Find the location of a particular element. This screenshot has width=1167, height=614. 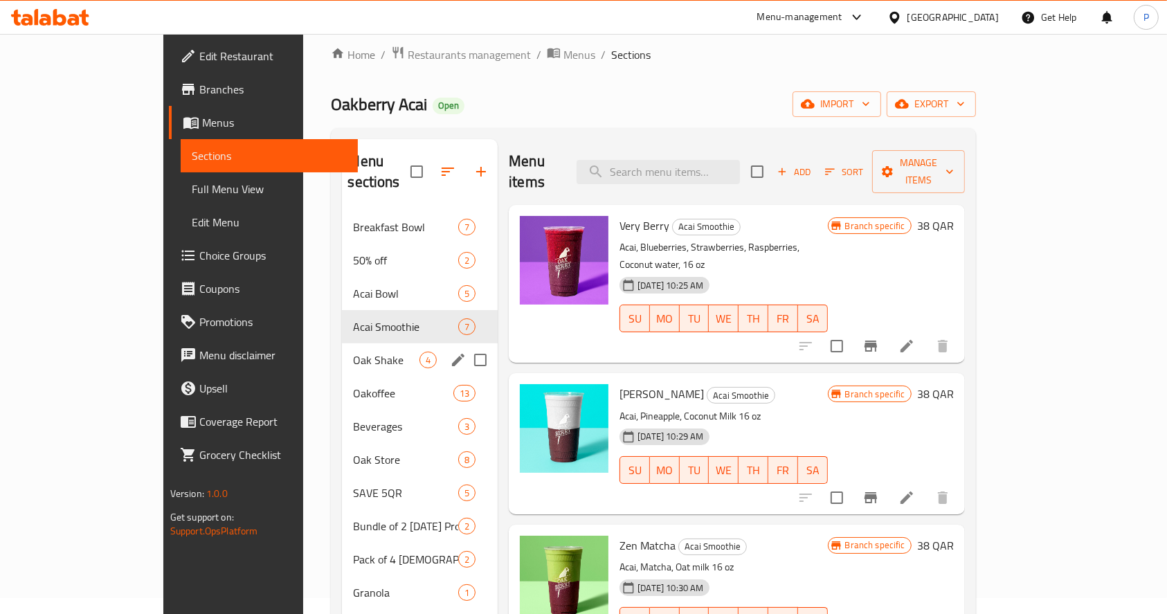

span: Coupons is located at coordinates (273, 289).